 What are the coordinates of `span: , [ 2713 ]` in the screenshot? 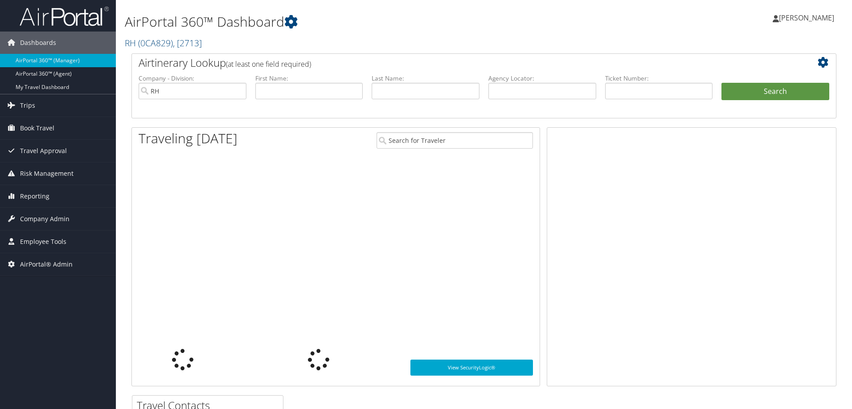 It's located at (187, 43).